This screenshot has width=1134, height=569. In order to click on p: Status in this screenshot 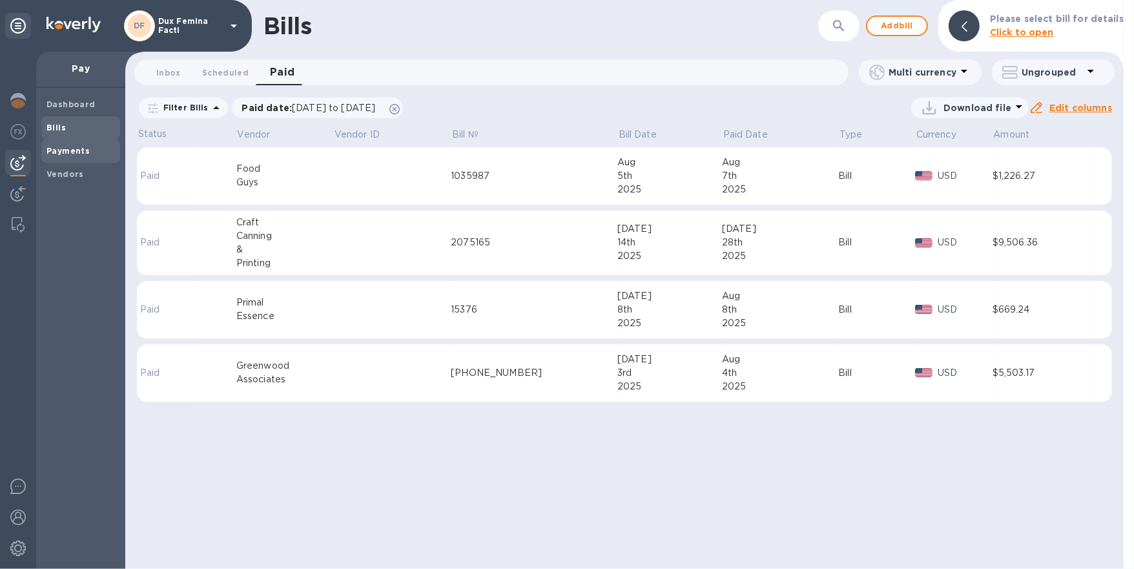, I will do `click(165, 134)`.